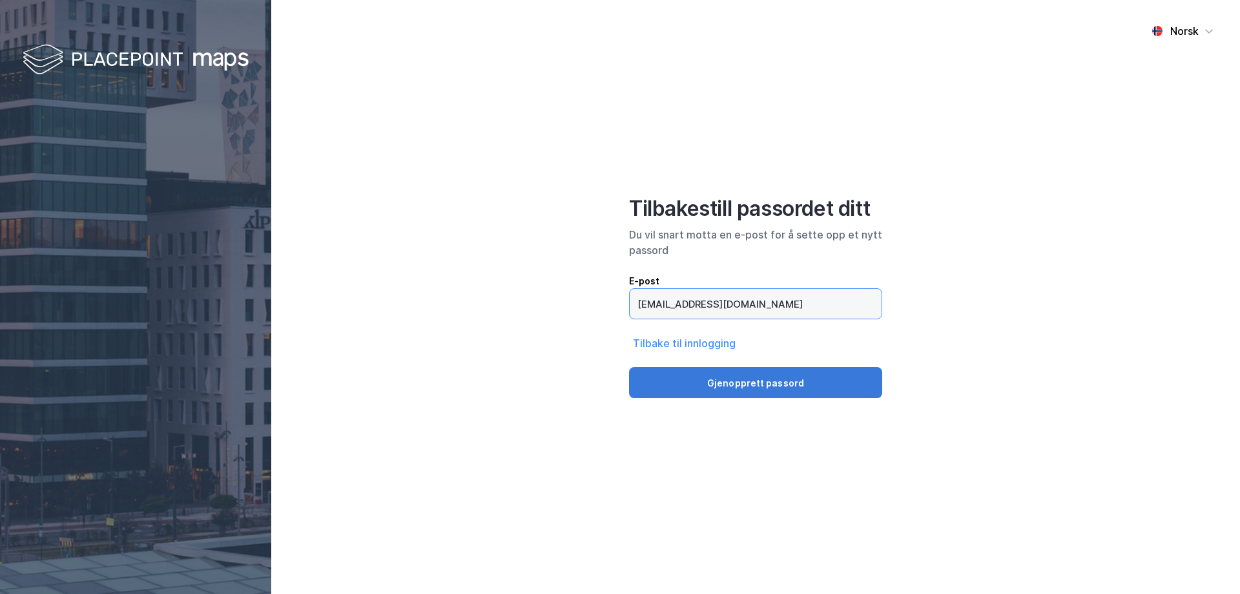 The width and height of the screenshot is (1240, 594). Describe the element at coordinates (684, 343) in the screenshot. I see `button: Tilbake til innlogging` at that location.